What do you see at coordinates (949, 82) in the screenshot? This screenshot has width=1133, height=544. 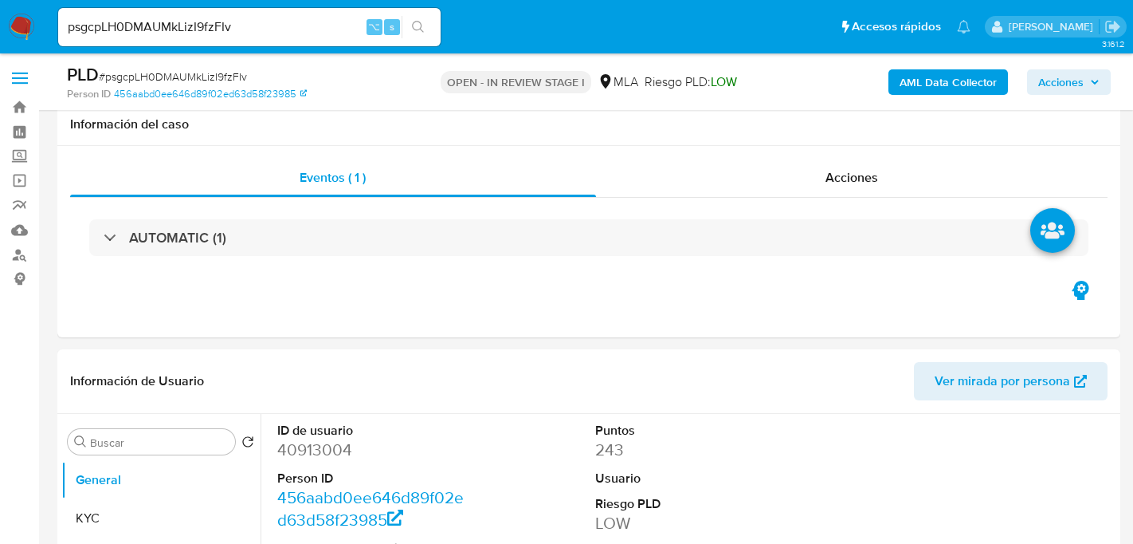 I see `b: AML Data Collector` at bounding box center [949, 82].